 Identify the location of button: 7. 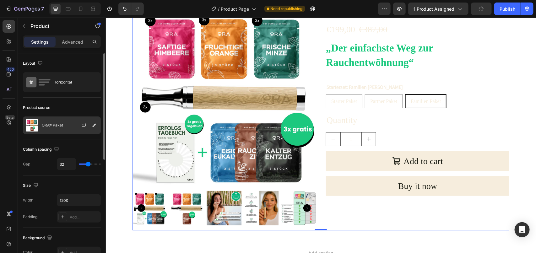
(24, 9).